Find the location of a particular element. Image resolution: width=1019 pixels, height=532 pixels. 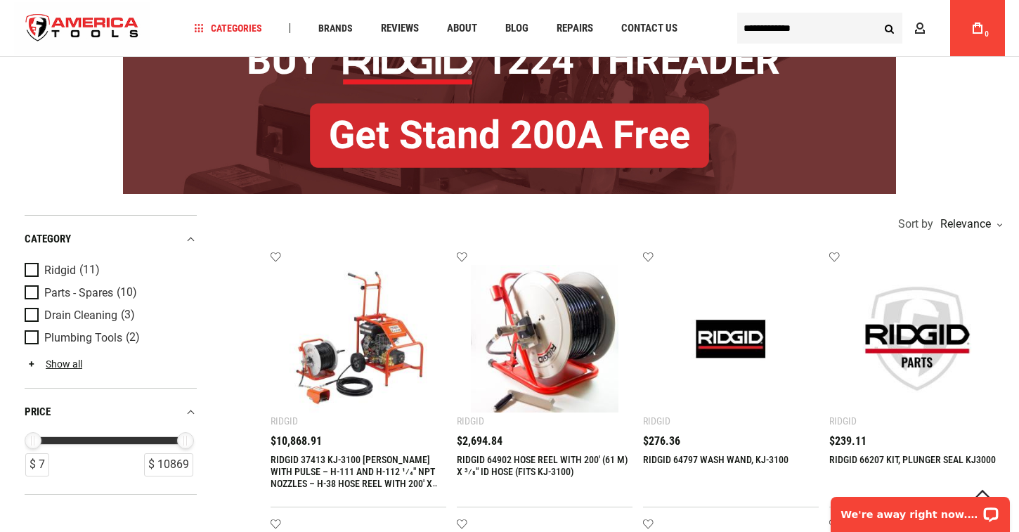

div: $ 7 is located at coordinates (37, 465).